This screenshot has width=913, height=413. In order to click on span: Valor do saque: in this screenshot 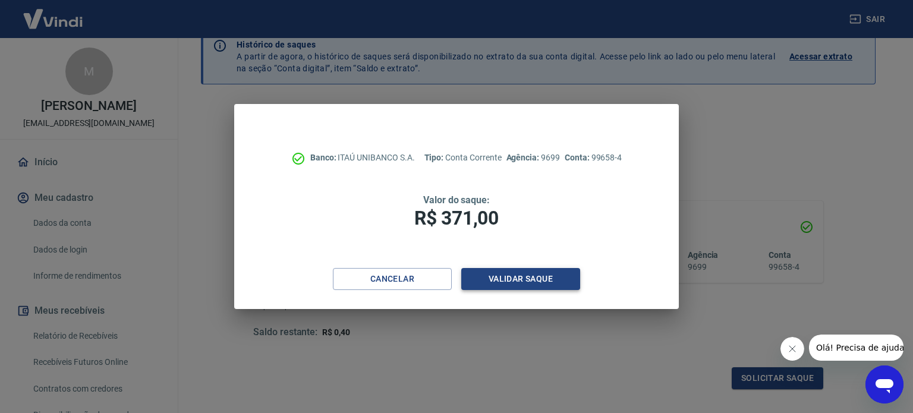, I will do `click(457, 200)`.